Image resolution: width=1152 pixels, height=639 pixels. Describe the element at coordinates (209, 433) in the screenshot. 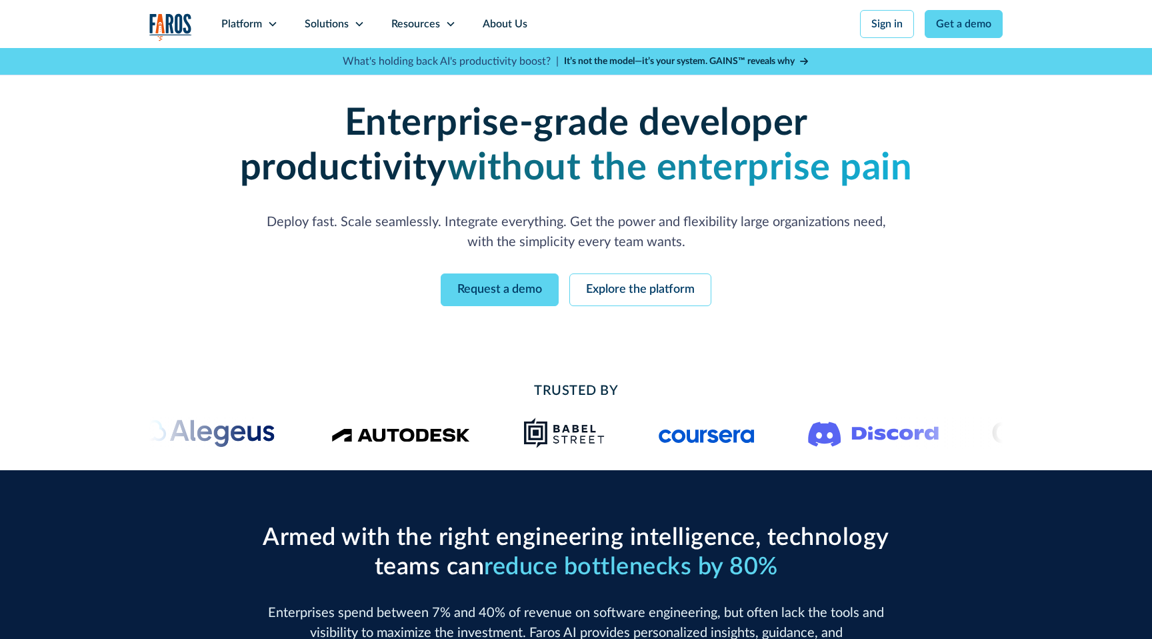

I see `img: Alegeus logo` at that location.